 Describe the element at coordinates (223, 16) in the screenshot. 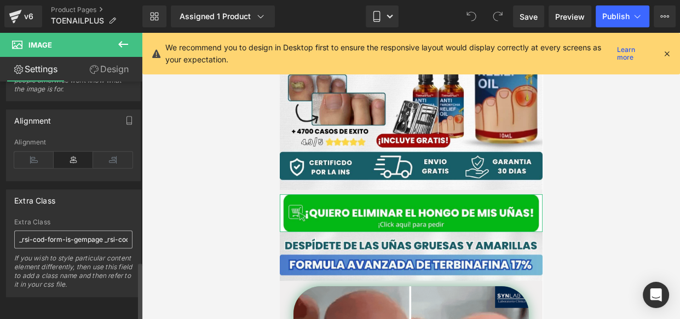

I see `div: Assigned 1 Product` at that location.